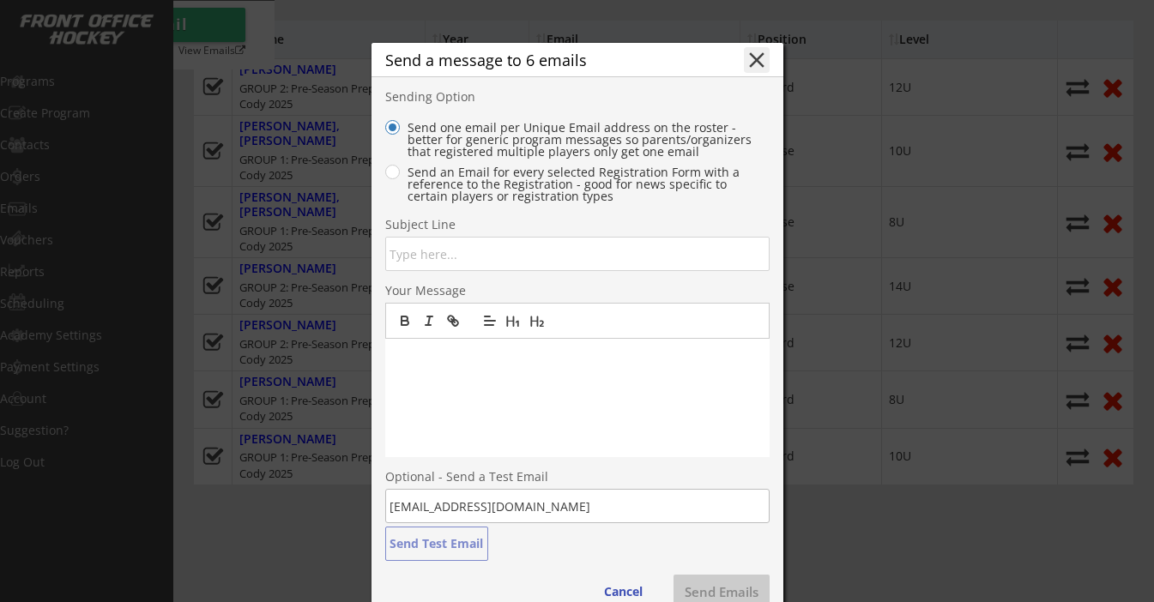  Describe the element at coordinates (565, 60) in the screenshot. I see `div: Send a message to 6 emails` at that location.